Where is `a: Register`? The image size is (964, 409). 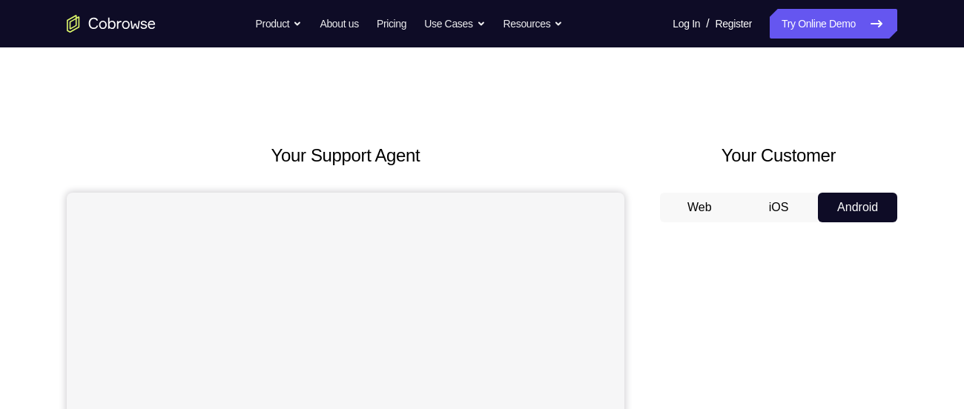
a: Register is located at coordinates (733, 24).